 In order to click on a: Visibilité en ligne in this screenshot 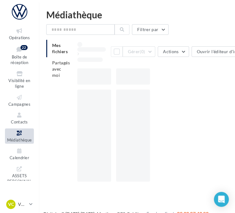, I will do `click(19, 80)`.